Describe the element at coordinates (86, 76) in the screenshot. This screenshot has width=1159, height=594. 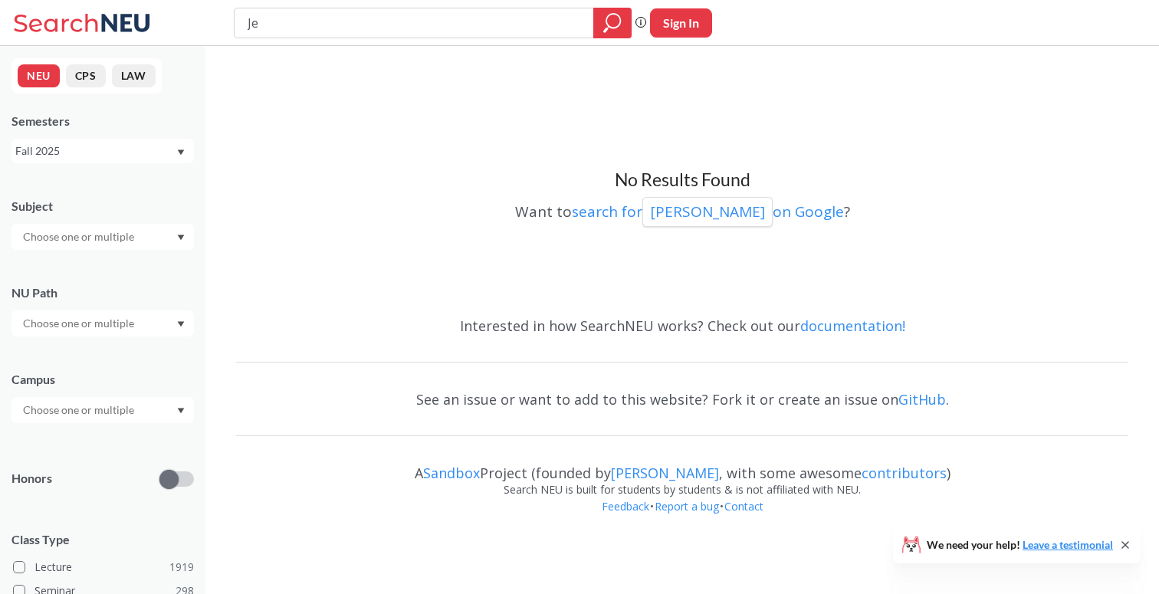
I see `button: CPS` at that location.